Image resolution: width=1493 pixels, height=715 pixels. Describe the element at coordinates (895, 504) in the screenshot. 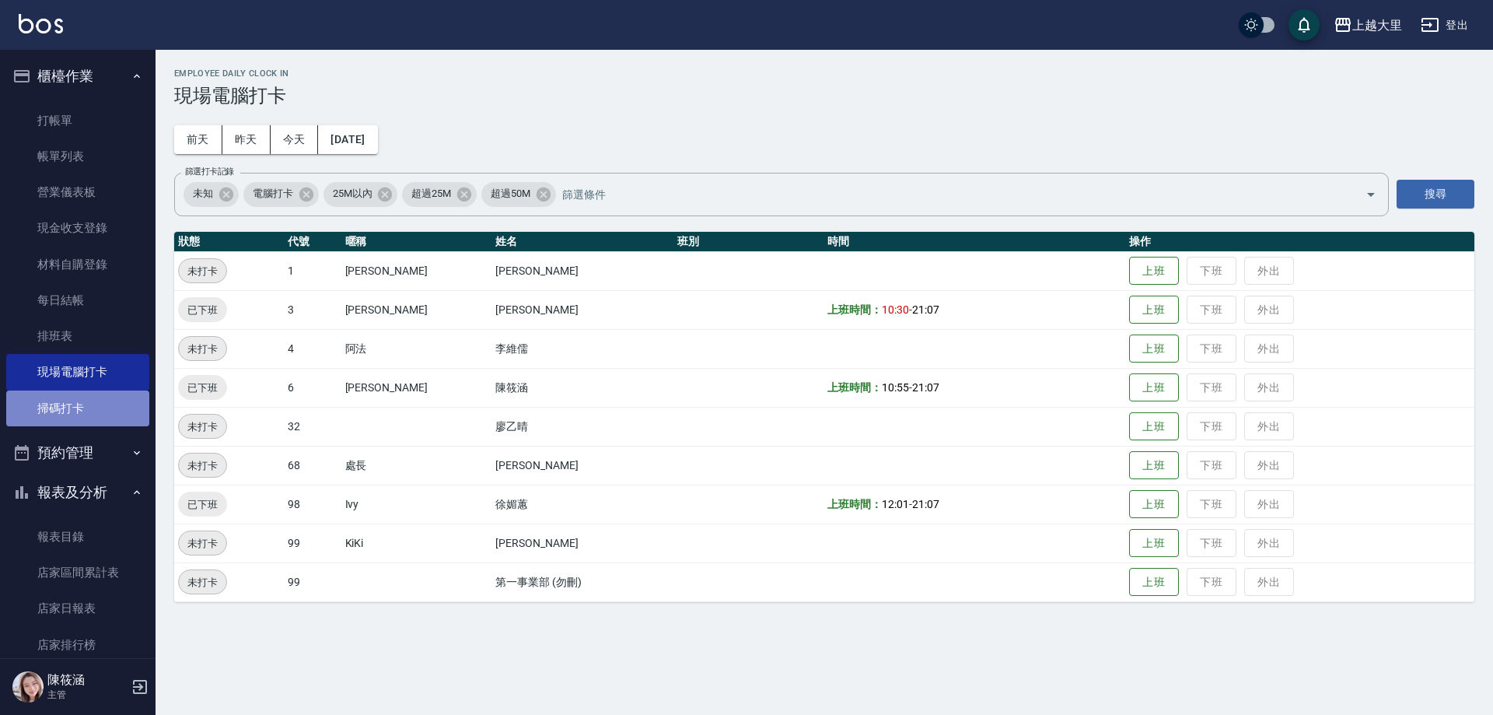

I see `span: 12:01` at that location.